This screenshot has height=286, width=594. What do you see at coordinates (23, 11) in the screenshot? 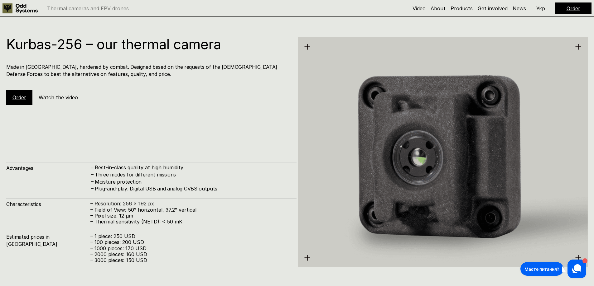
I see `div: Маєте питання?` at bounding box center [23, 11].